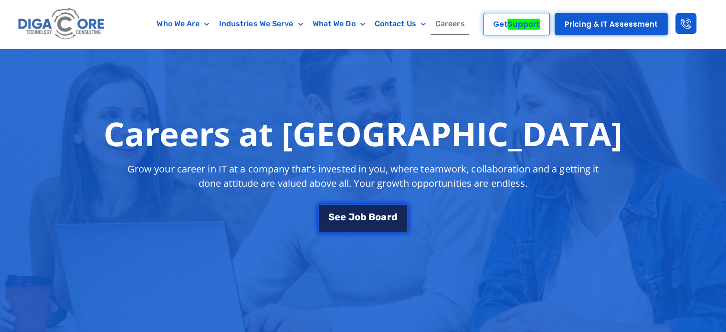 The height and width of the screenshot is (332, 726). I want to click on a: See Job Board, so click(363, 218).